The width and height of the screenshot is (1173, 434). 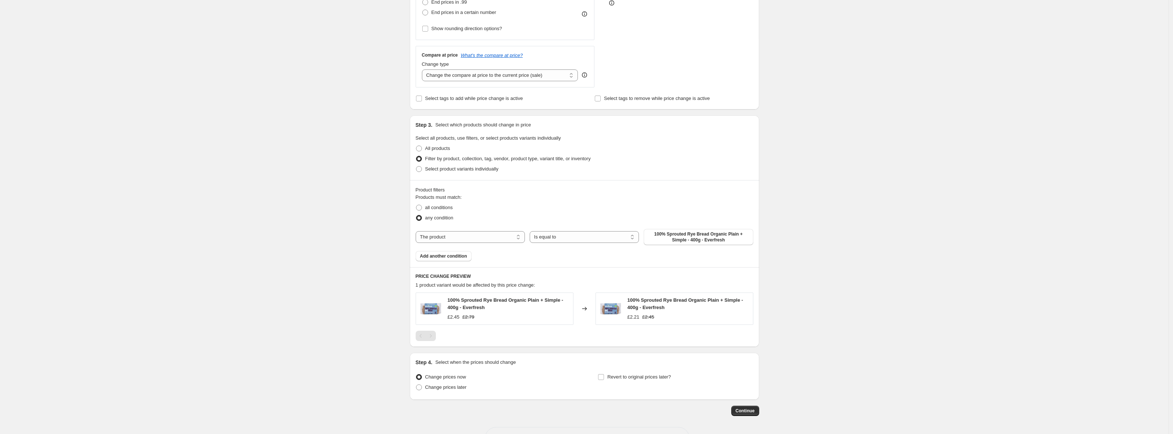 I want to click on span: Select product variants individually, so click(x=462, y=169).